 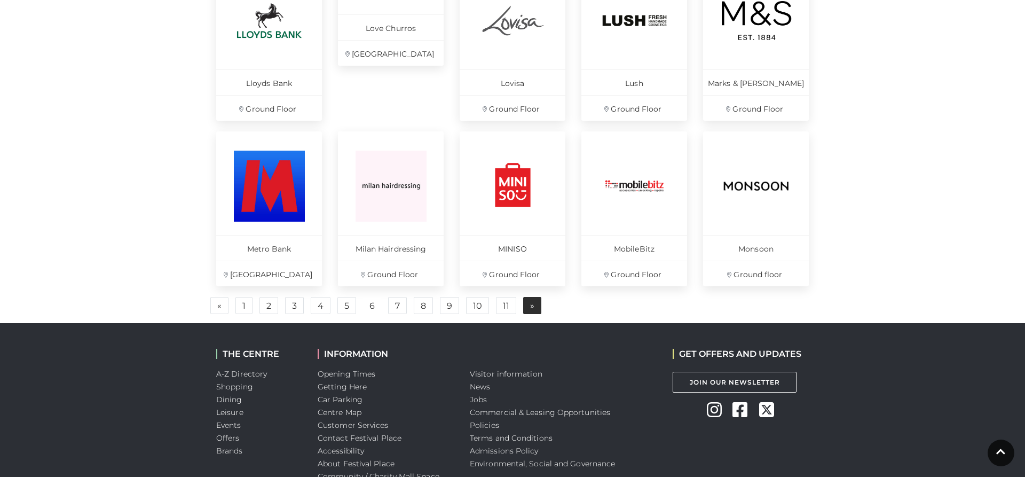 What do you see at coordinates (259, 353) in the screenshot?
I see `h2: THE CENTRE` at bounding box center [259, 353].